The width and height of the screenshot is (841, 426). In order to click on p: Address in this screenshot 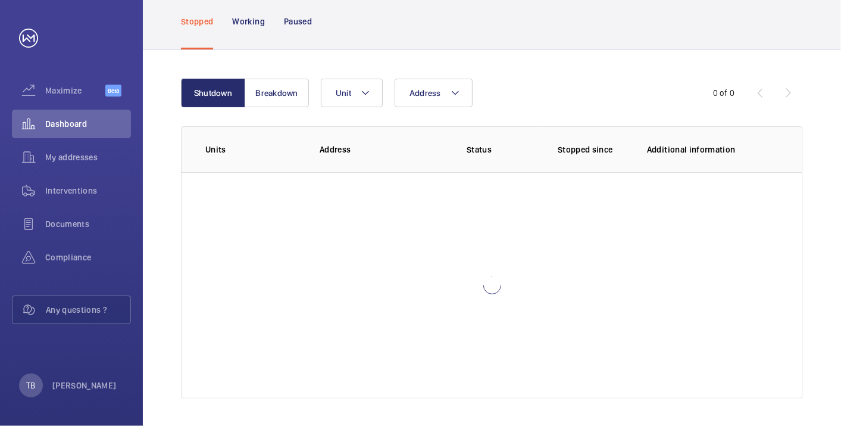, I will do `click(370, 149)`.